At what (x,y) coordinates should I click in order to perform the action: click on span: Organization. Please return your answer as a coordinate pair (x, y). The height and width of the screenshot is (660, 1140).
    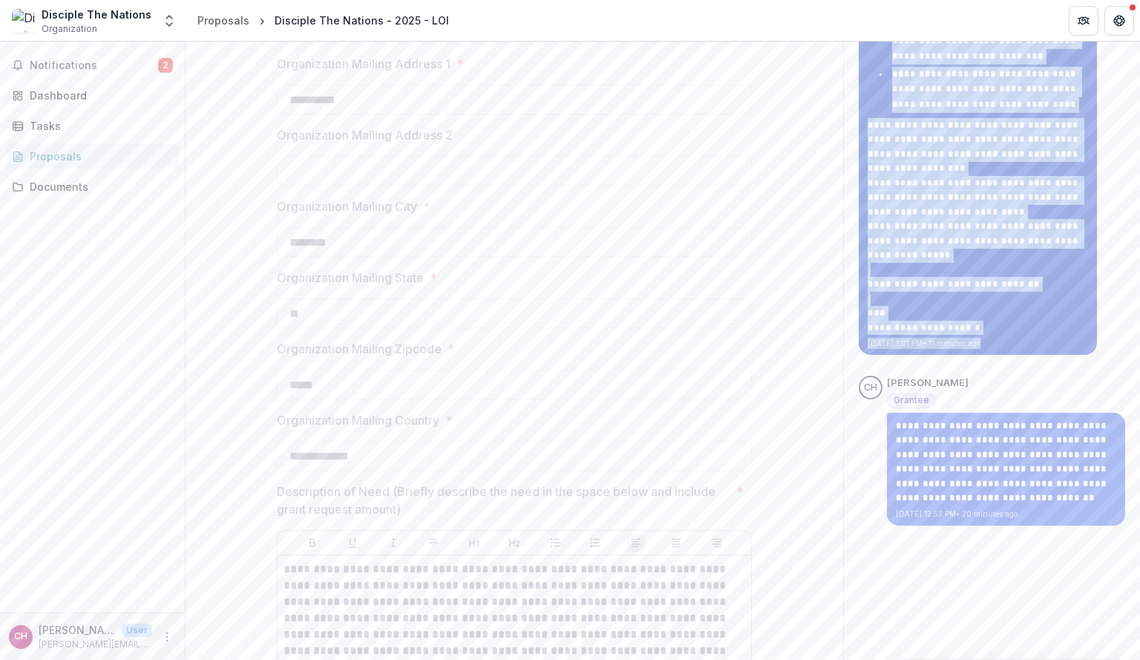
    Looking at the image, I should click on (69, 29).